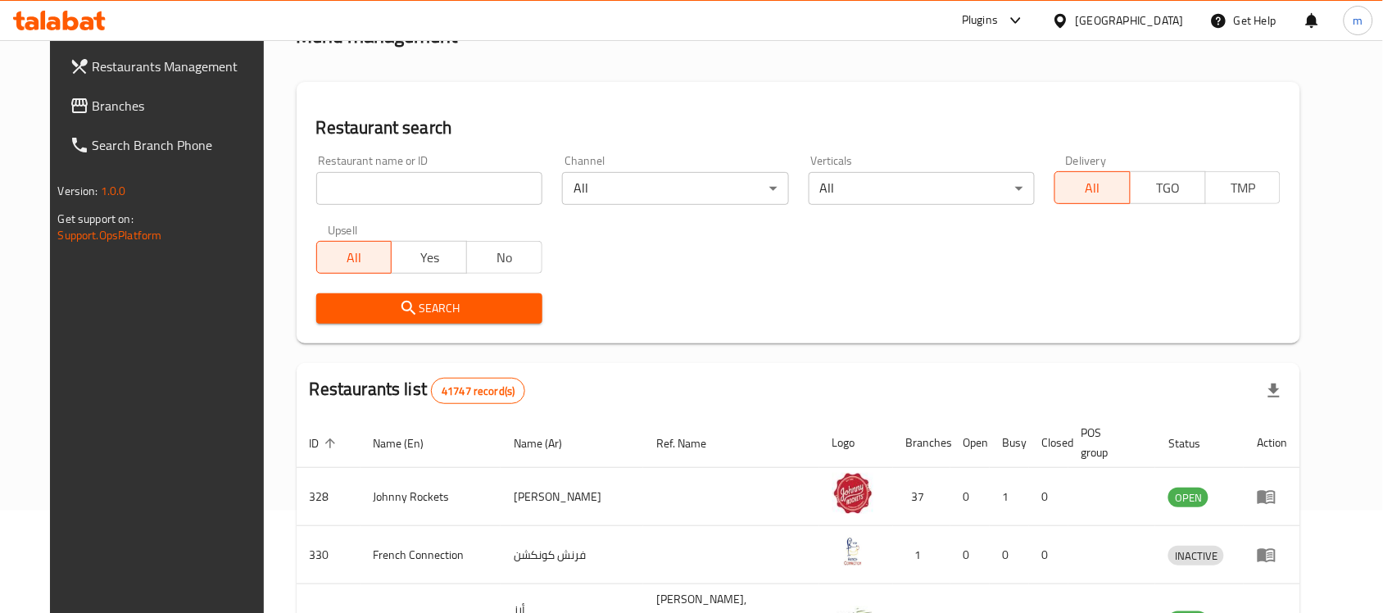 This screenshot has height=613, width=1383. I want to click on div: Plugins, so click(980, 20).